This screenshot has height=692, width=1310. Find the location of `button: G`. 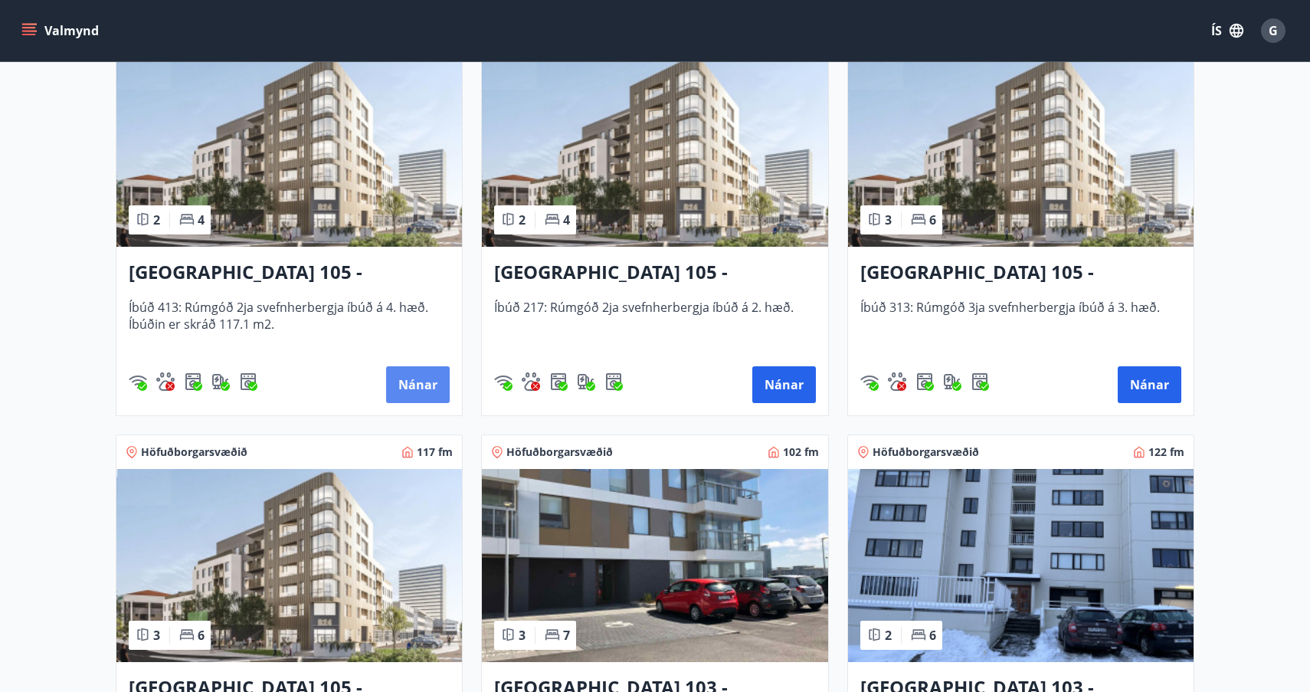

button: G is located at coordinates (1273, 31).